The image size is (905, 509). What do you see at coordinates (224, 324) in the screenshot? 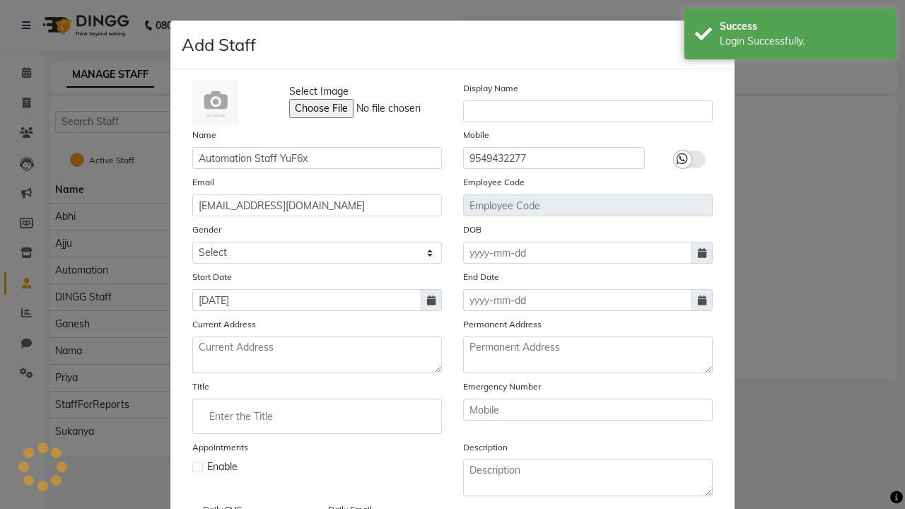
I see `label: Current Address` at bounding box center [224, 324].